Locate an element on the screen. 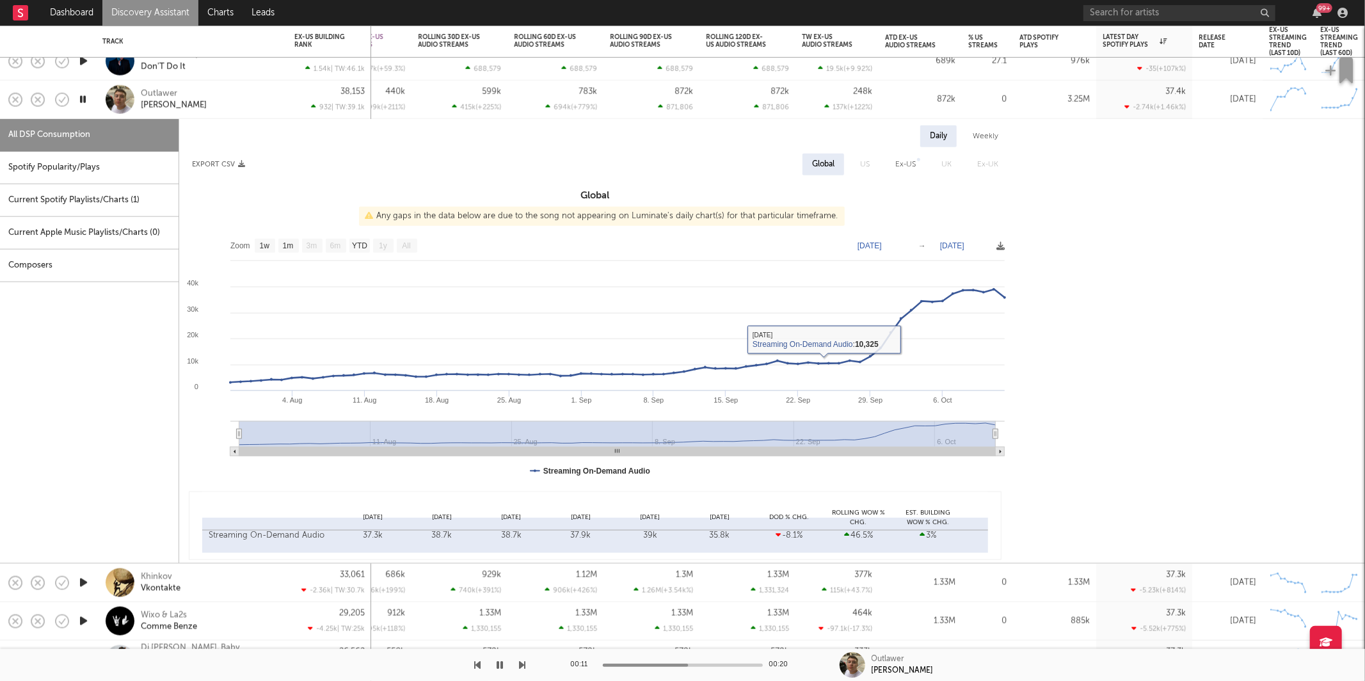 The height and width of the screenshot is (681, 1365). div: 688,579 is located at coordinates (483, 68).